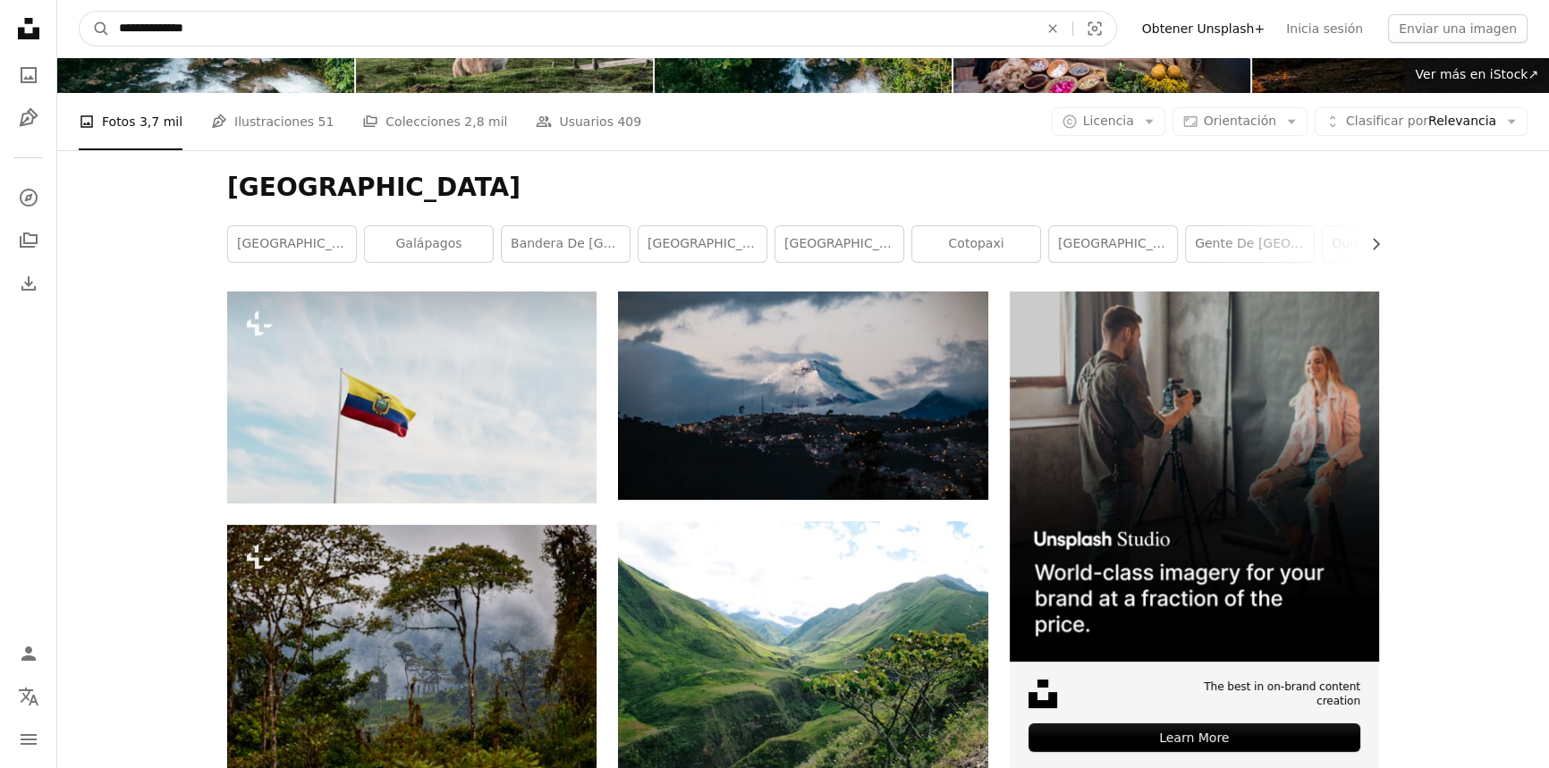 Image resolution: width=1549 pixels, height=768 pixels. What do you see at coordinates (29, 75) in the screenshot?
I see `a: Fotos` at bounding box center [29, 75].